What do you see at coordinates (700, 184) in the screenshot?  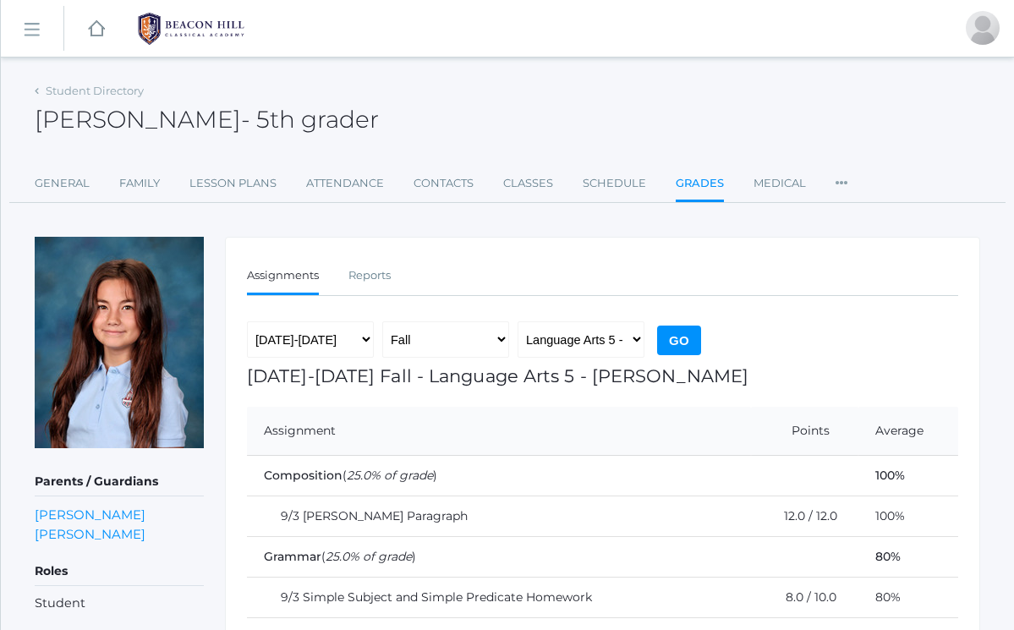 I see `a: Grades` at bounding box center [700, 184].